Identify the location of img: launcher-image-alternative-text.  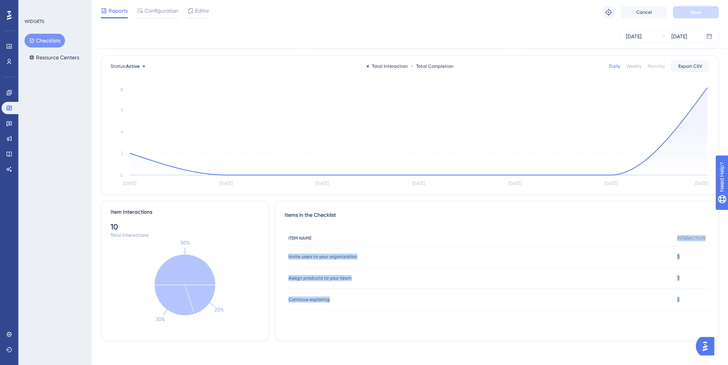
(9, 11).